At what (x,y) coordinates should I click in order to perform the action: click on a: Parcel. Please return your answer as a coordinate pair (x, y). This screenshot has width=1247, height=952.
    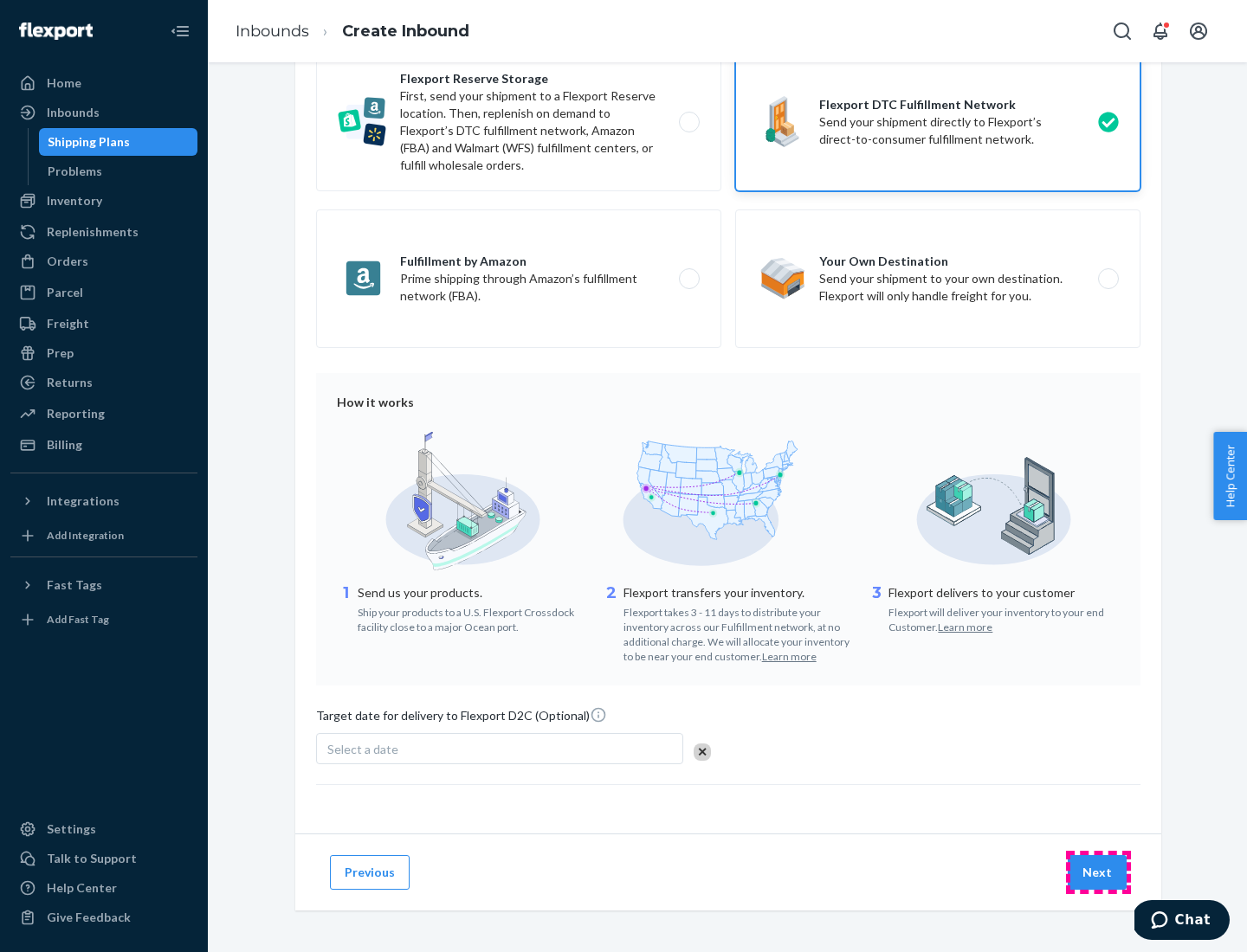
    Looking at the image, I should click on (104, 292).